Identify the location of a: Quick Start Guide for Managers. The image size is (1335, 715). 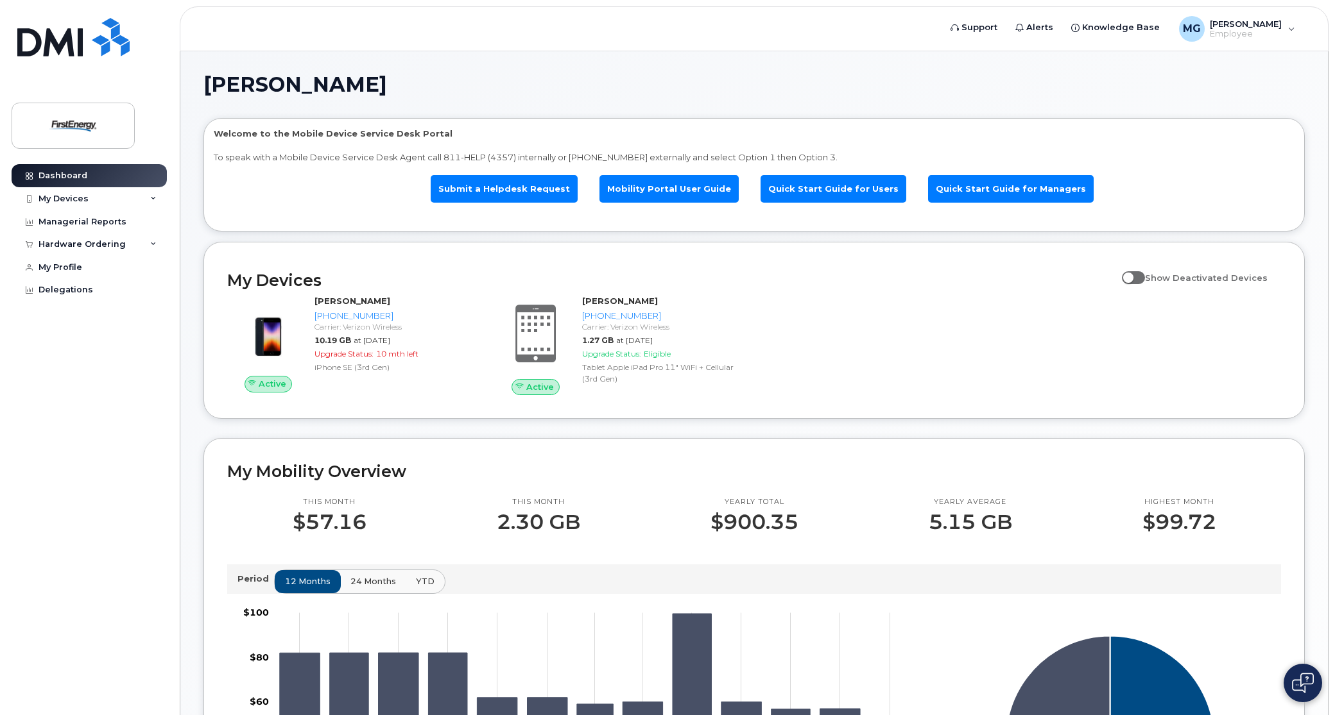
(1011, 189).